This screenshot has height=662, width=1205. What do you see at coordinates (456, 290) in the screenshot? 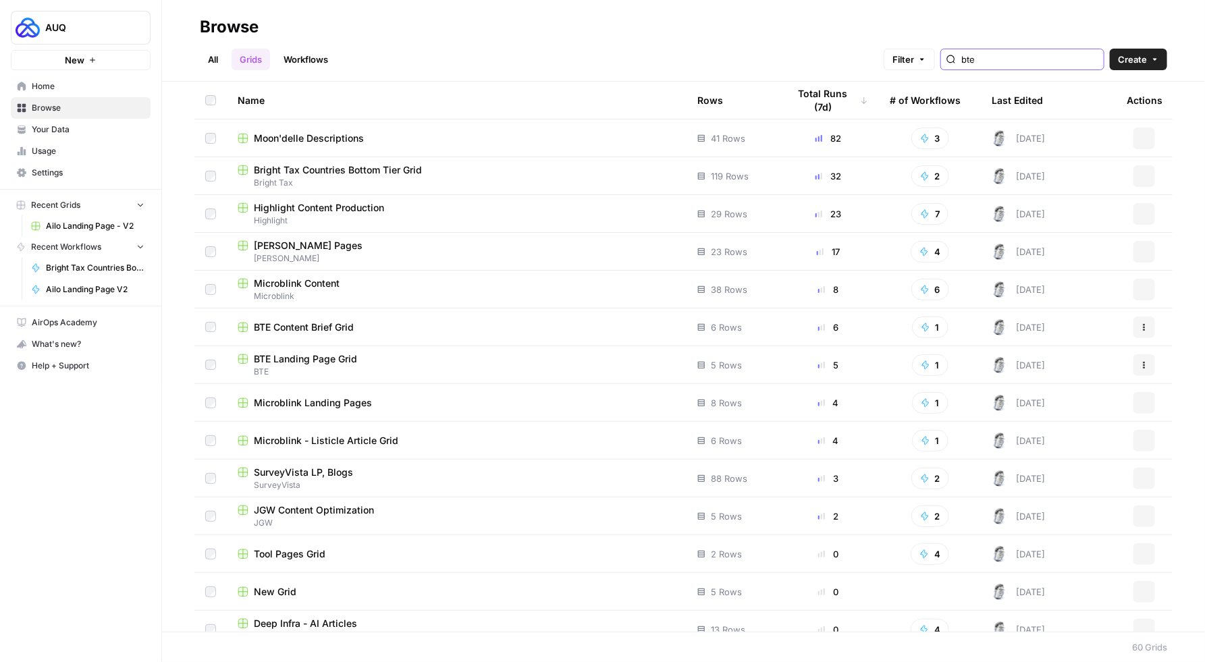
I see `a: Microblink ContentMicroblink` at bounding box center [456, 290].